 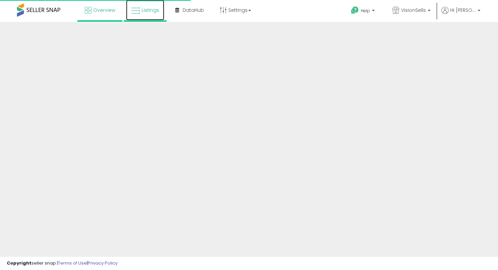 What do you see at coordinates (62, 263) in the screenshot?
I see `div: seller snap | |` at bounding box center [62, 263].